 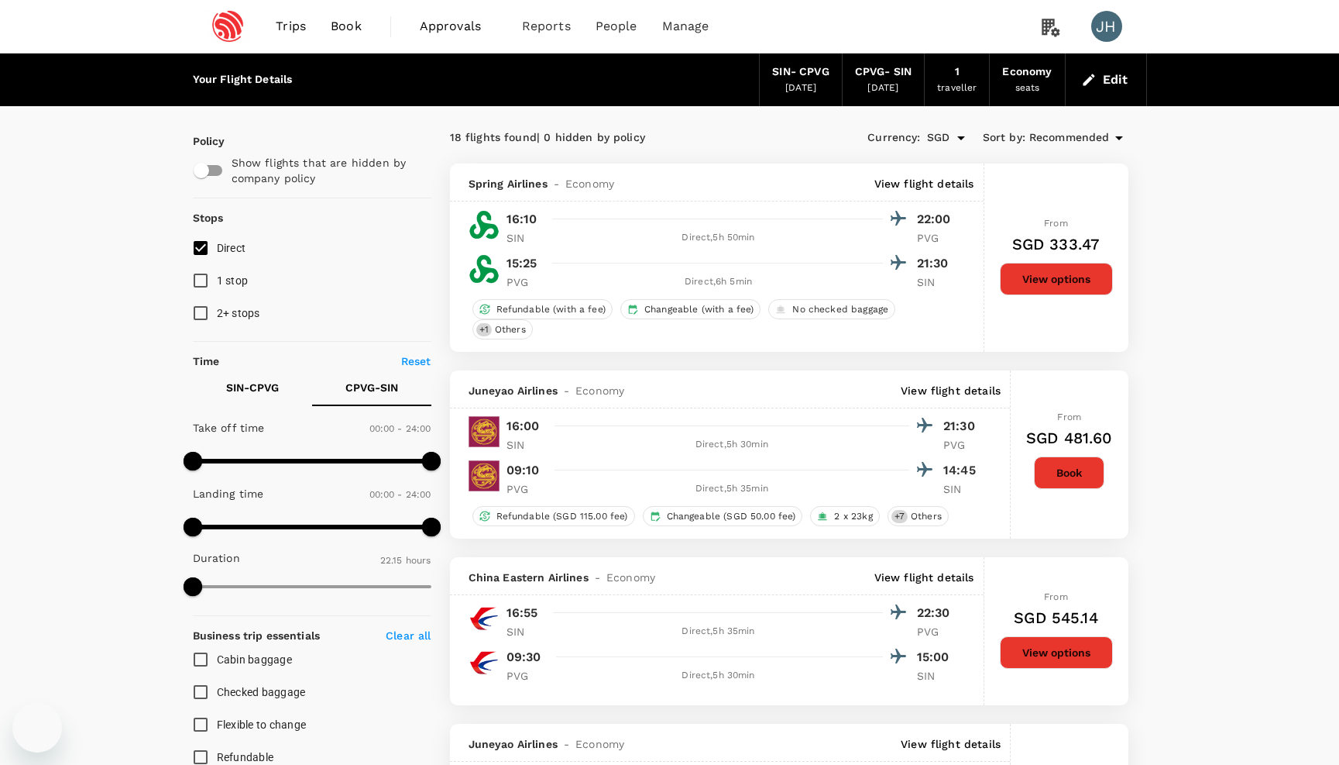 What do you see at coordinates (253, 387) in the screenshot?
I see `p: SIN - CPVG` at bounding box center [253, 387].